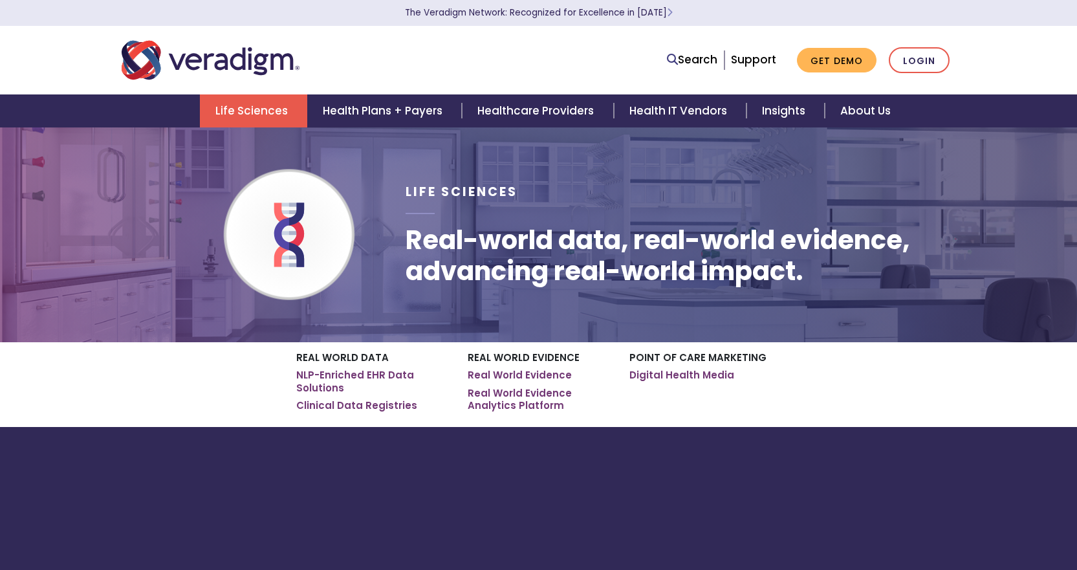 The height and width of the screenshot is (570, 1077). What do you see at coordinates (692, 59) in the screenshot?
I see `a: Search` at bounding box center [692, 59].